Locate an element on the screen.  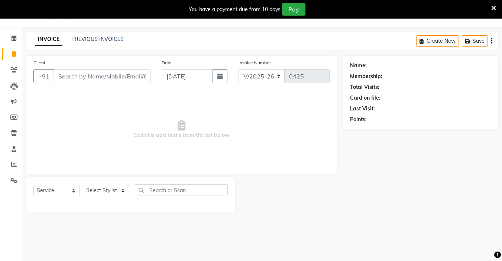
label: Date is located at coordinates (166, 63).